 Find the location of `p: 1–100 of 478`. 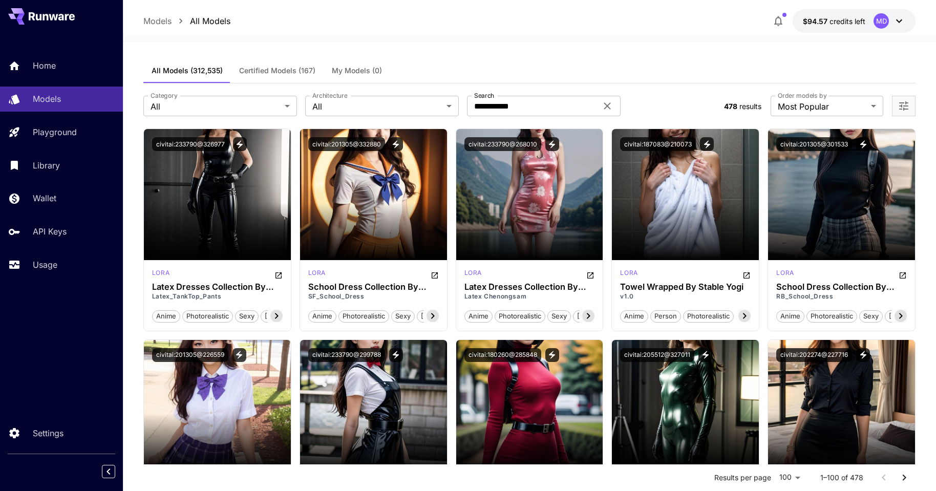

p: 1–100 of 478 is located at coordinates (842, 478).